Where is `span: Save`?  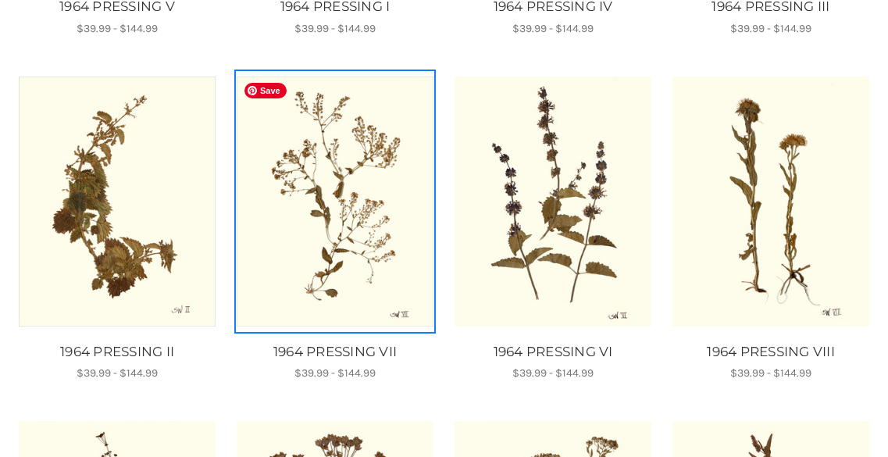
span: Save is located at coordinates (266, 91).